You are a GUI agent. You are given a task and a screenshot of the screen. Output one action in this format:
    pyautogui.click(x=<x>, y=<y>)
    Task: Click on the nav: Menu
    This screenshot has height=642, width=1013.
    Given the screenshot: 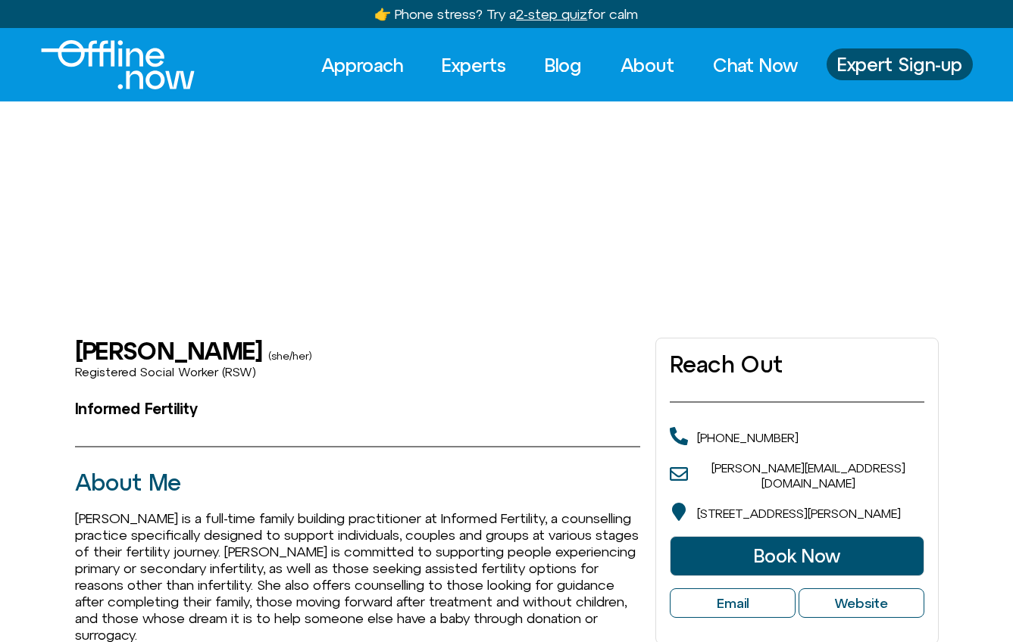 What is the action you would take?
    pyautogui.click(x=559, y=65)
    